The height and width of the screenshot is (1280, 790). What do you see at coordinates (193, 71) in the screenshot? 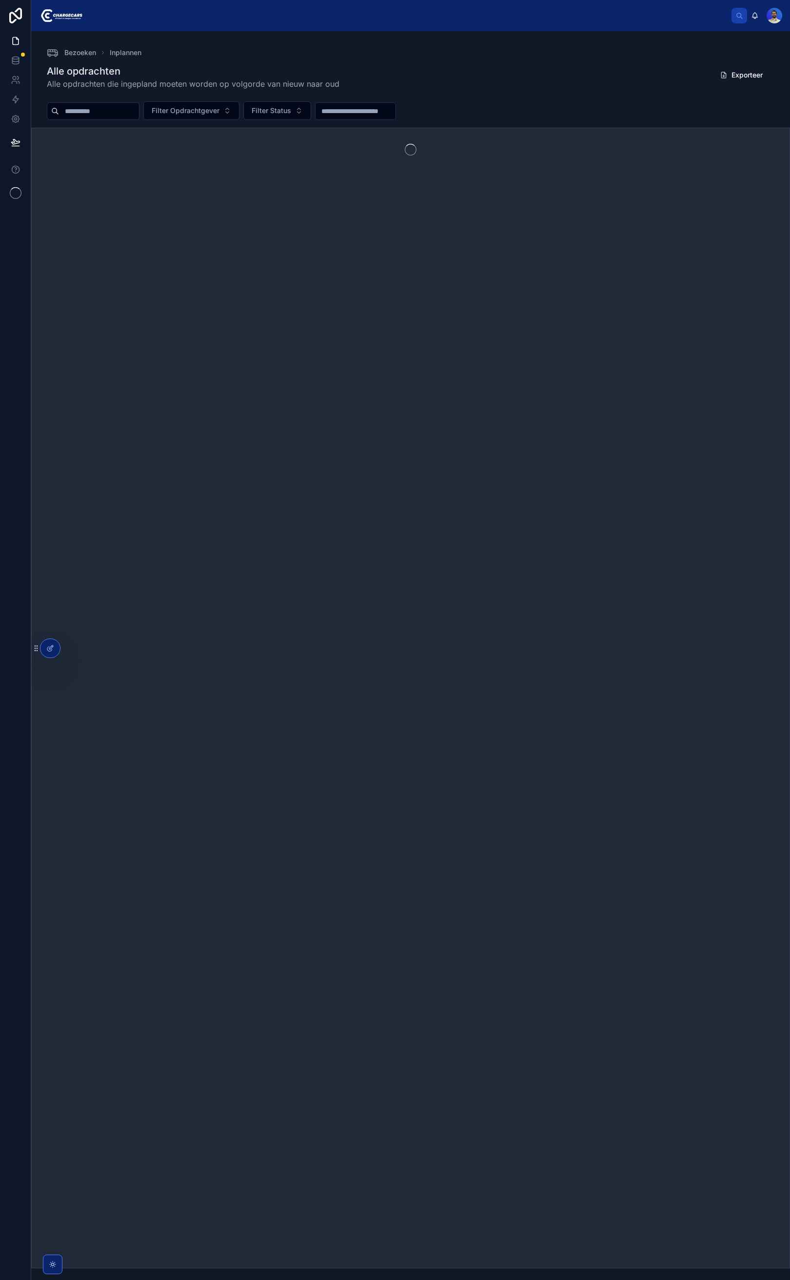
I see `h1: Alle opdrachten` at bounding box center [193, 71].